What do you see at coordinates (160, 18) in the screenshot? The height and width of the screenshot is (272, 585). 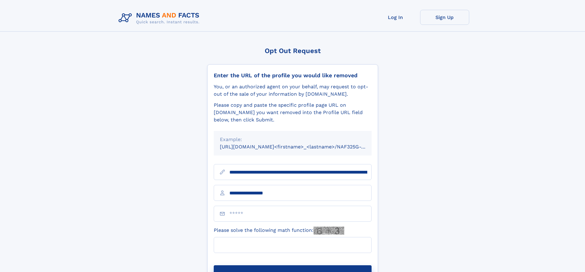 I see `img: Logo Names and Facts` at bounding box center [160, 18].